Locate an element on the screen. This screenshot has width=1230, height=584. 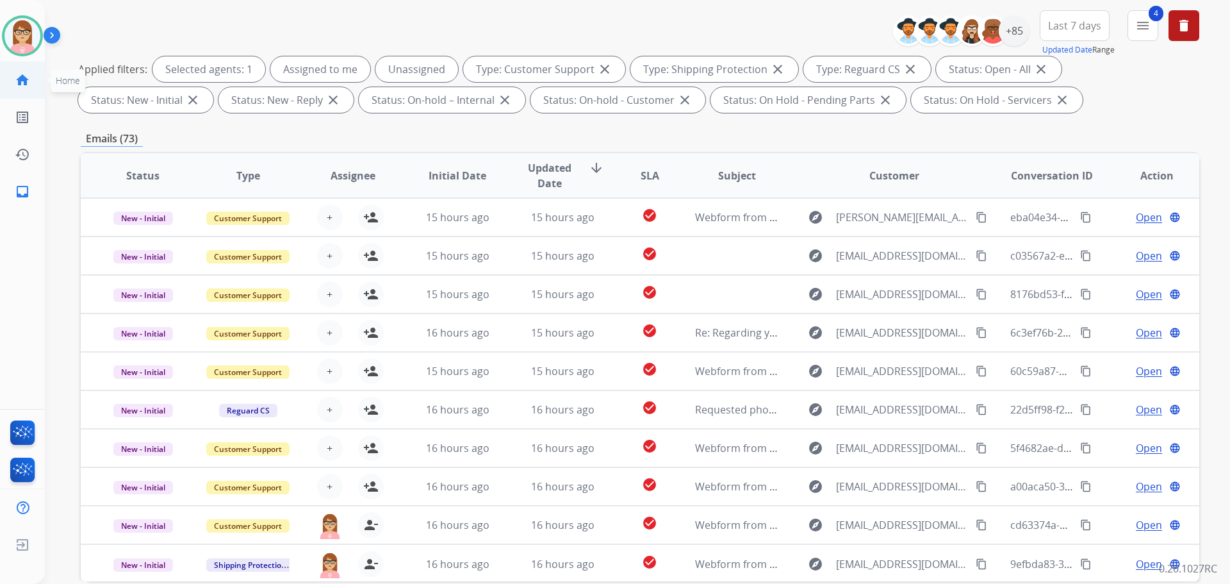
span: Type is located at coordinates (248, 176).